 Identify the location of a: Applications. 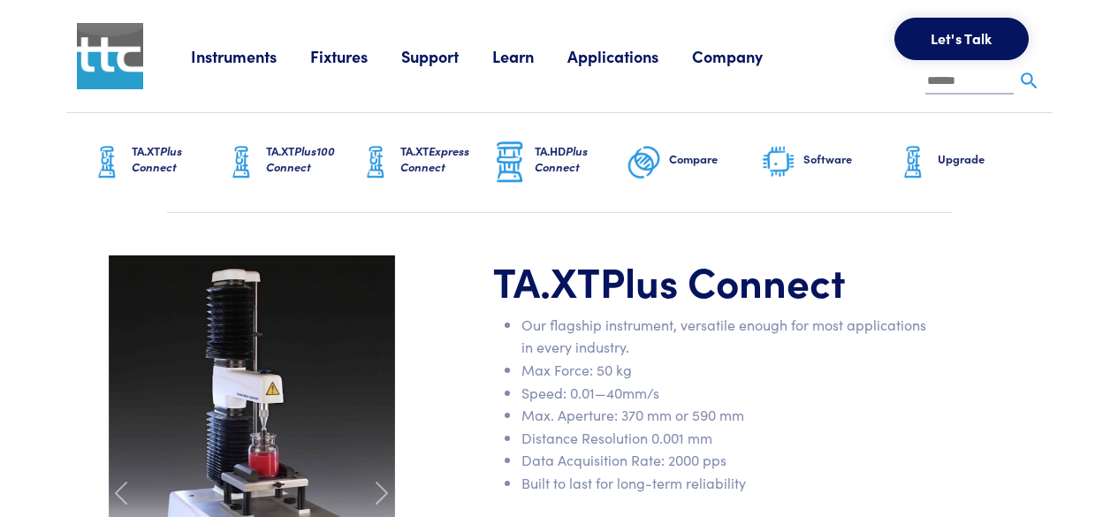
(630, 56).